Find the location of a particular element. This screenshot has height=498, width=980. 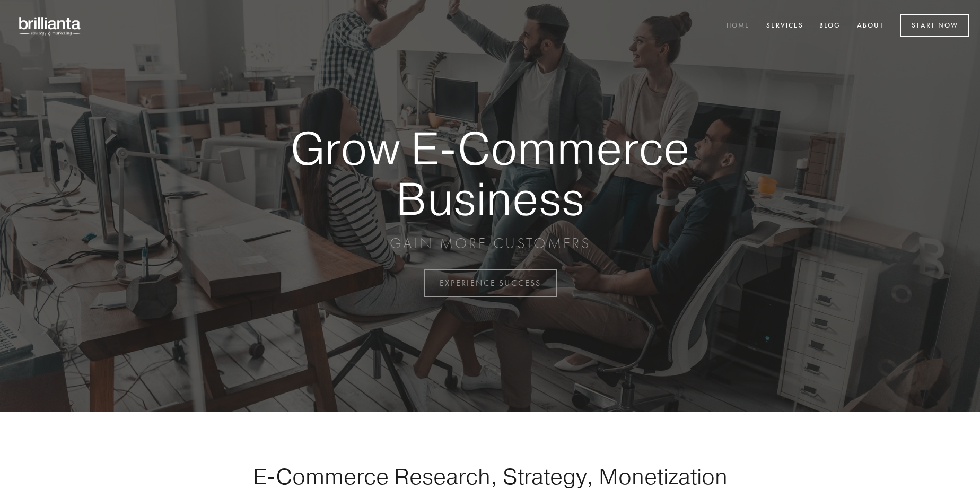

a: Start Now is located at coordinates (934, 25).